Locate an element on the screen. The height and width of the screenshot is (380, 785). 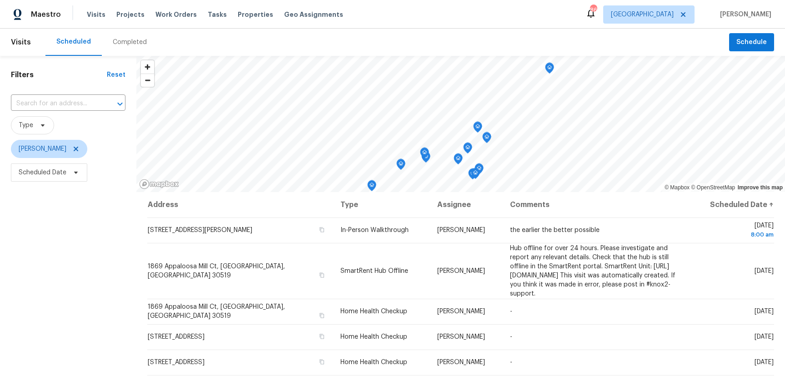
div: Scheduled is located at coordinates (74, 42).